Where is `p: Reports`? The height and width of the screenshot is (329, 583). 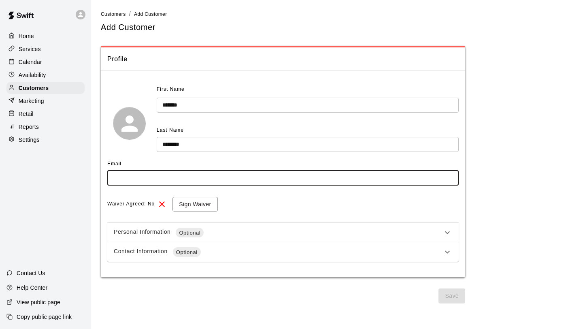
p: Reports is located at coordinates (29, 127).